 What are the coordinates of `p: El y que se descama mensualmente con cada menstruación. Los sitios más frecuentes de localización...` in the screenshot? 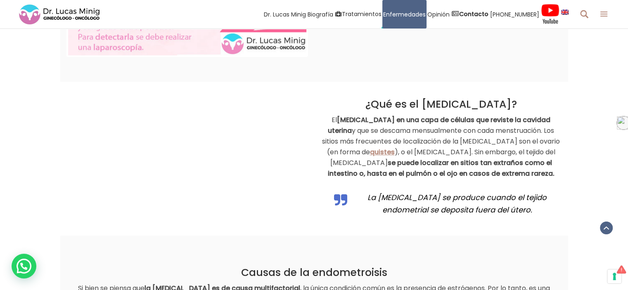 It's located at (441, 147).